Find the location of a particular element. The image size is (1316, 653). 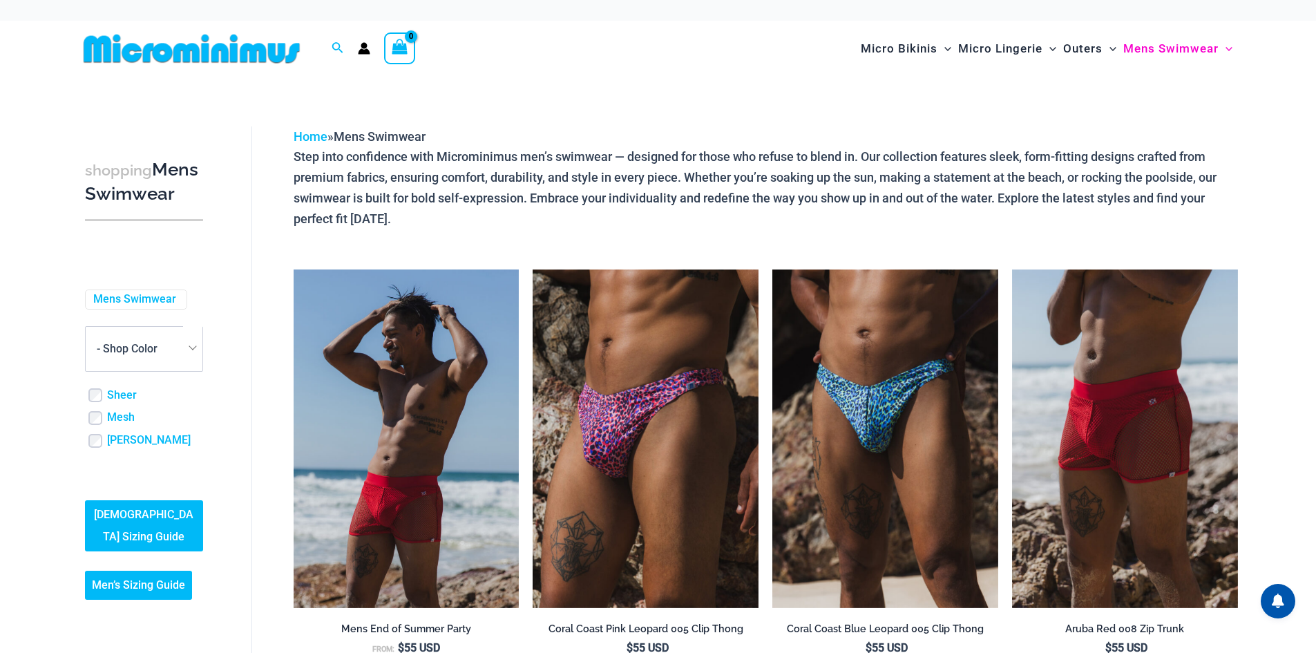

a: Aruba Red 008 Zip Trunk 05Aruba Red 008 Zip Trunk 04Aruba Red 008 Zip Trunk 04 is located at coordinates (1125, 439).